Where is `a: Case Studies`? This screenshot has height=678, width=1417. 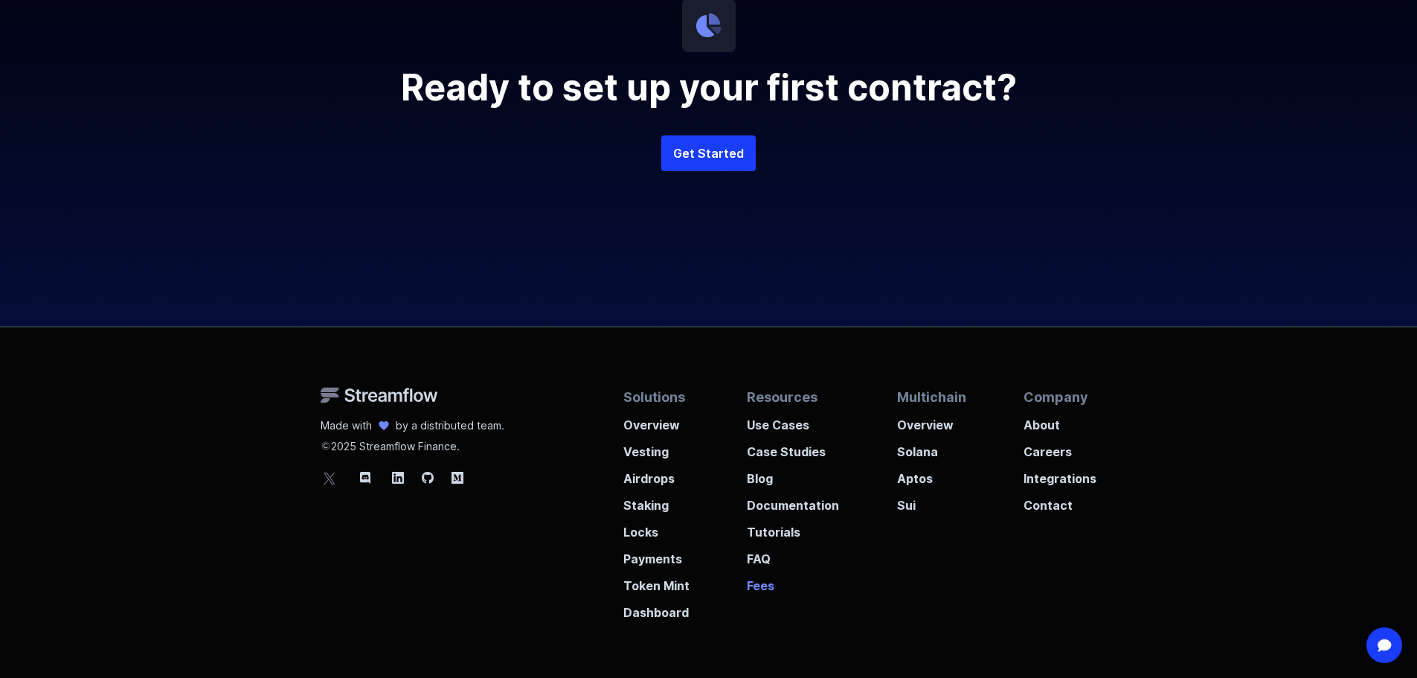
a: Case Studies is located at coordinates (793, 447).